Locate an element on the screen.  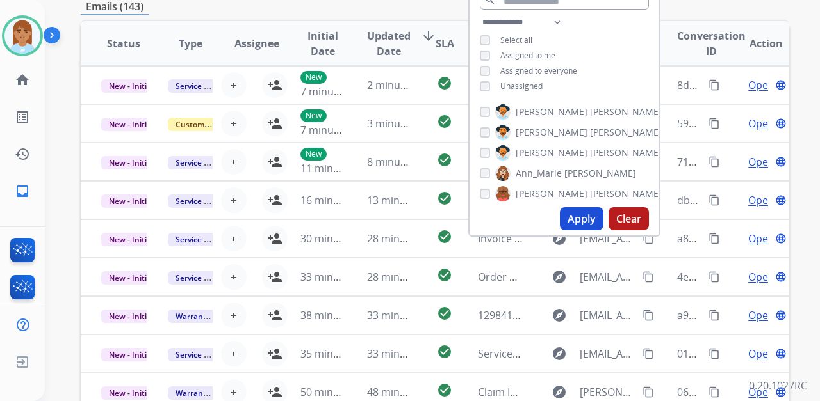
button: Apply is located at coordinates (581, 219).